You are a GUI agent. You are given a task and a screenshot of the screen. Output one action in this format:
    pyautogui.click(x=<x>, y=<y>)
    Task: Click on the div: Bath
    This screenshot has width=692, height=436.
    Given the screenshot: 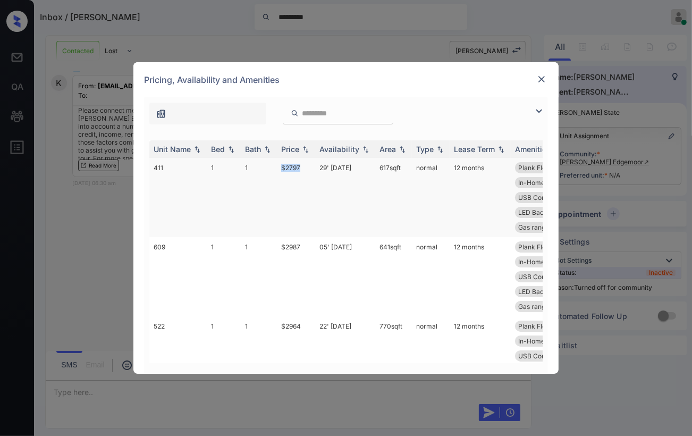 What is the action you would take?
    pyautogui.click(x=253, y=149)
    